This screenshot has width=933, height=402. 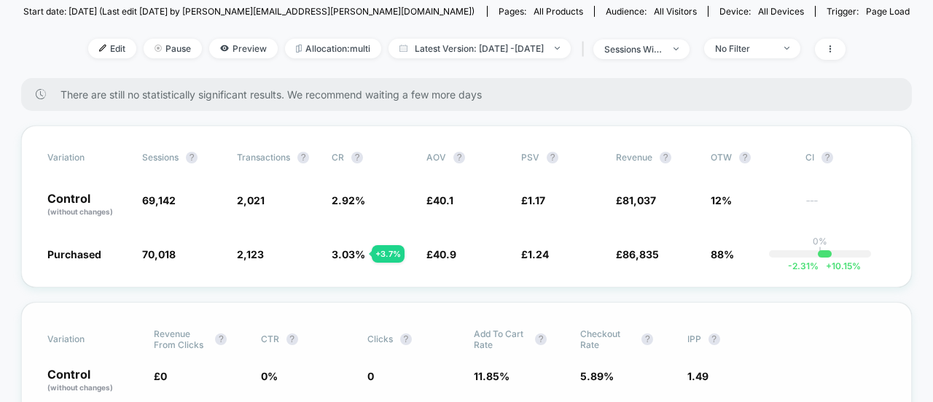 What do you see at coordinates (888, 11) in the screenshot?
I see `span: Page Load` at bounding box center [888, 11].